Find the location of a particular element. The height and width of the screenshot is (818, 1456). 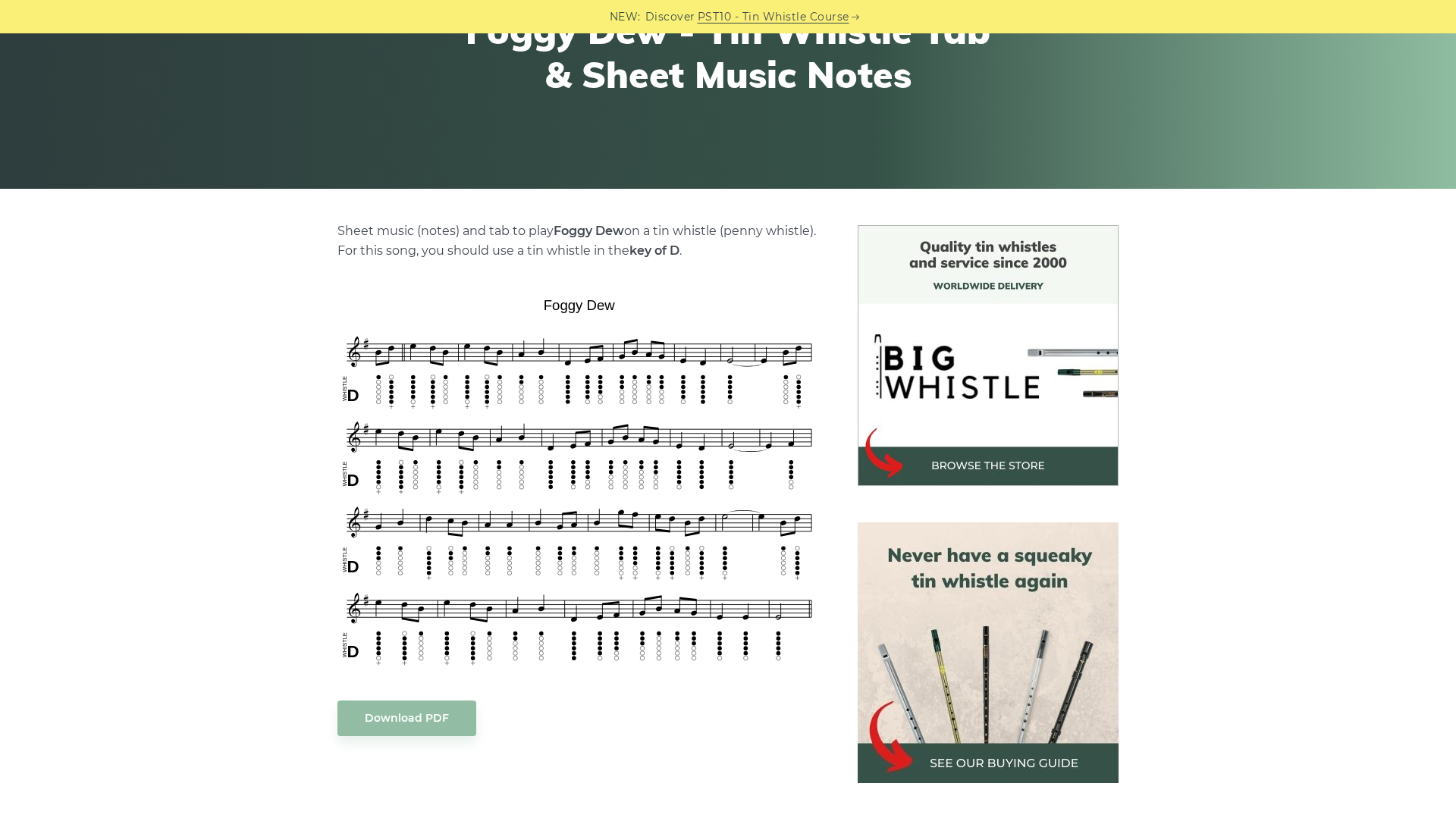

strong: Foggy Dew is located at coordinates (588, 231).